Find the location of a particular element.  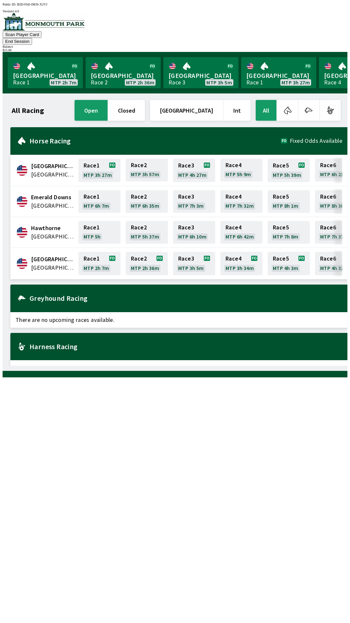

span: MTP 7h 3m is located at coordinates (191, 206).